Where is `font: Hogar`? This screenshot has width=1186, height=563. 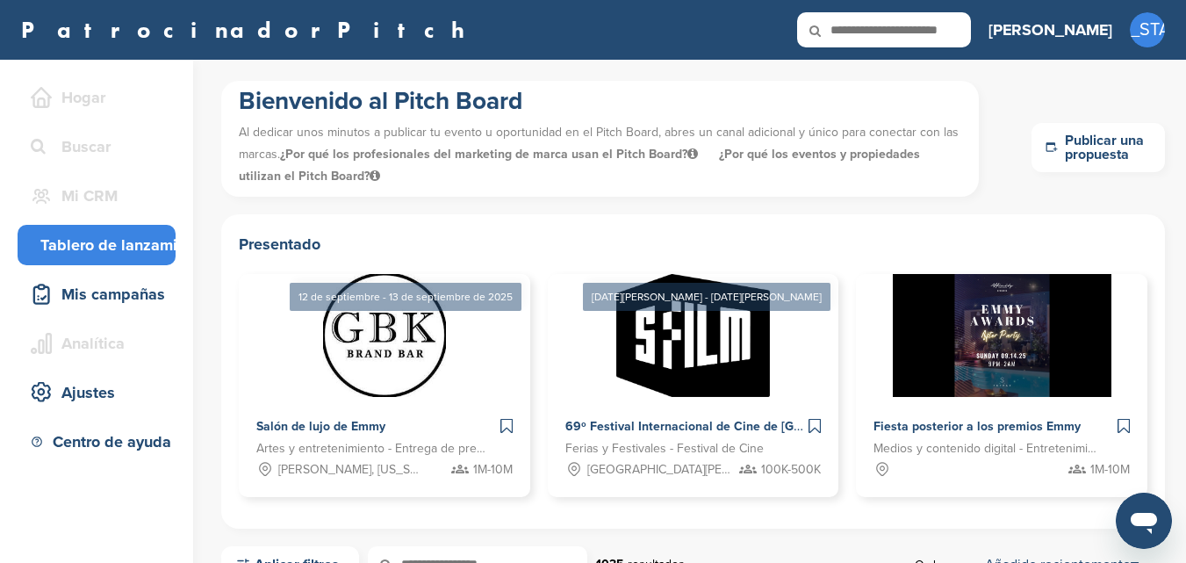
font: Hogar is located at coordinates (83, 97).